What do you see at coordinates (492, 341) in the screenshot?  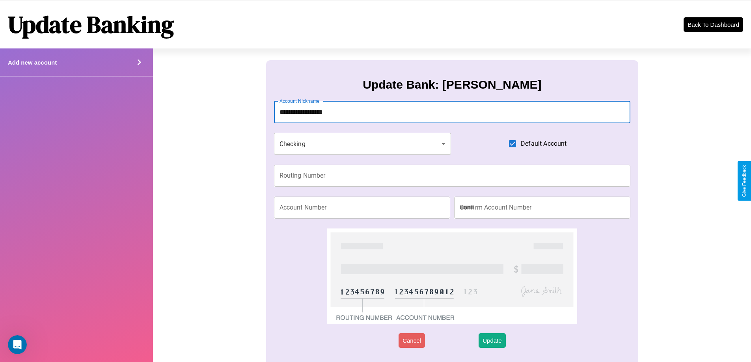 I see `button: Update` at bounding box center [492, 341].